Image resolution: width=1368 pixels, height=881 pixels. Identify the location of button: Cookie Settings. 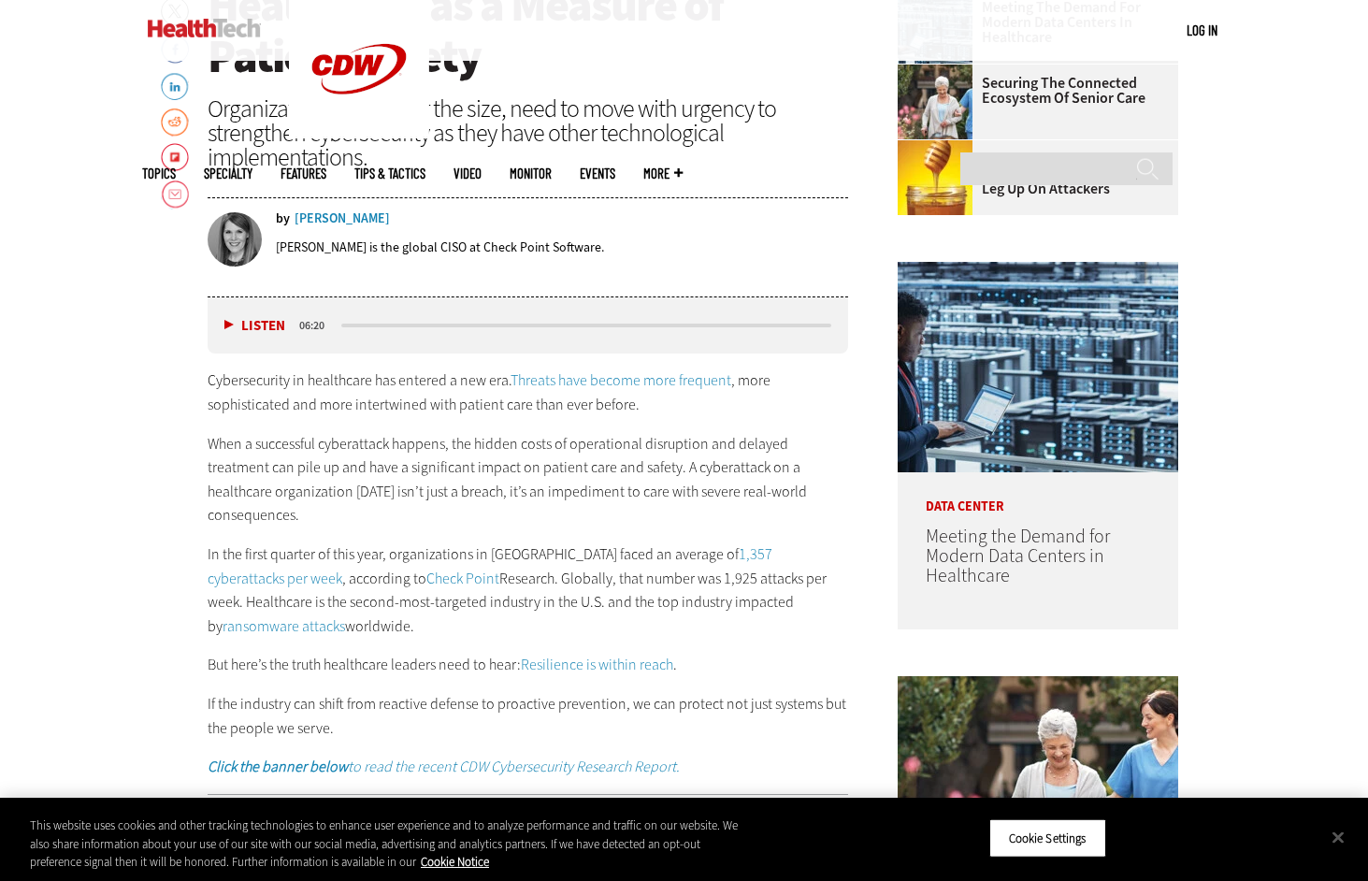
(1047, 838).